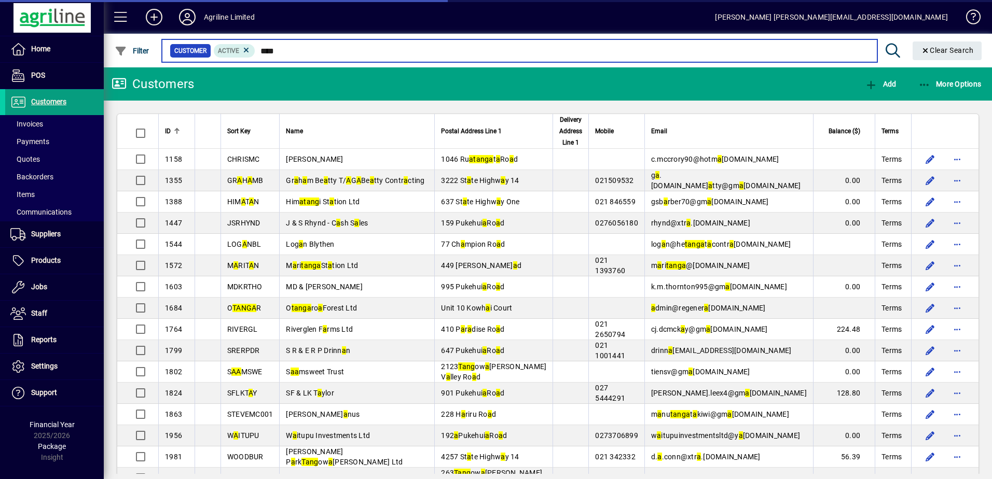 The width and height of the screenshot is (992, 479). I want to click on span: Unit 10 Kowh i Court, so click(476, 308).